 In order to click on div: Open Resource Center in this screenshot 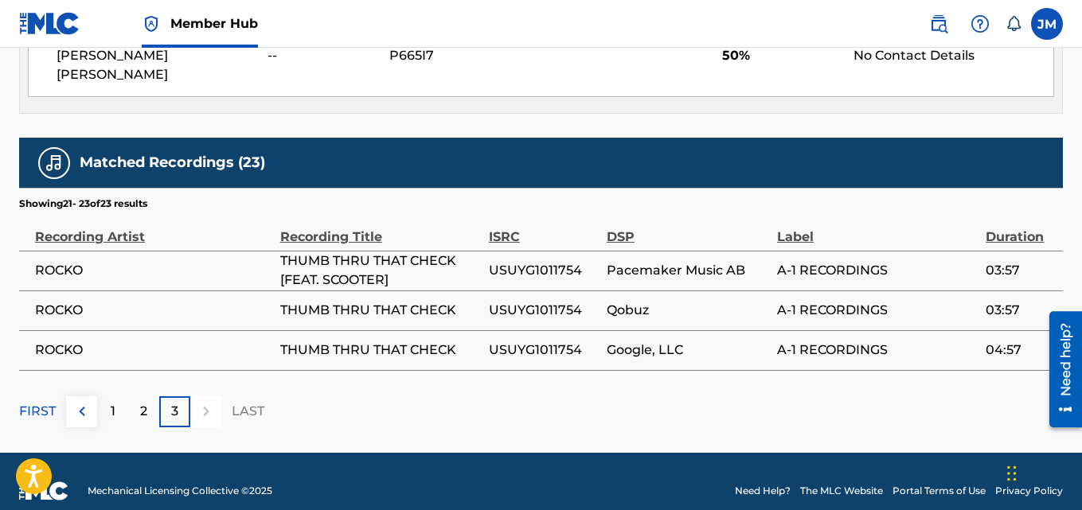, I will do `click(28, 64)`.